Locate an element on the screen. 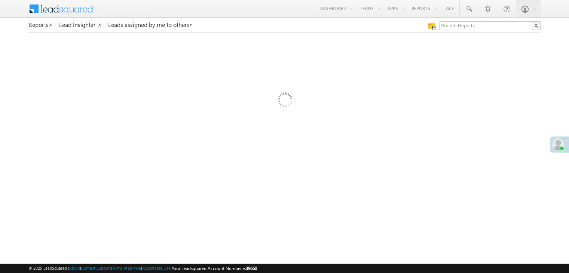 The height and width of the screenshot is (273, 569). img: Loading... is located at coordinates (284, 101).